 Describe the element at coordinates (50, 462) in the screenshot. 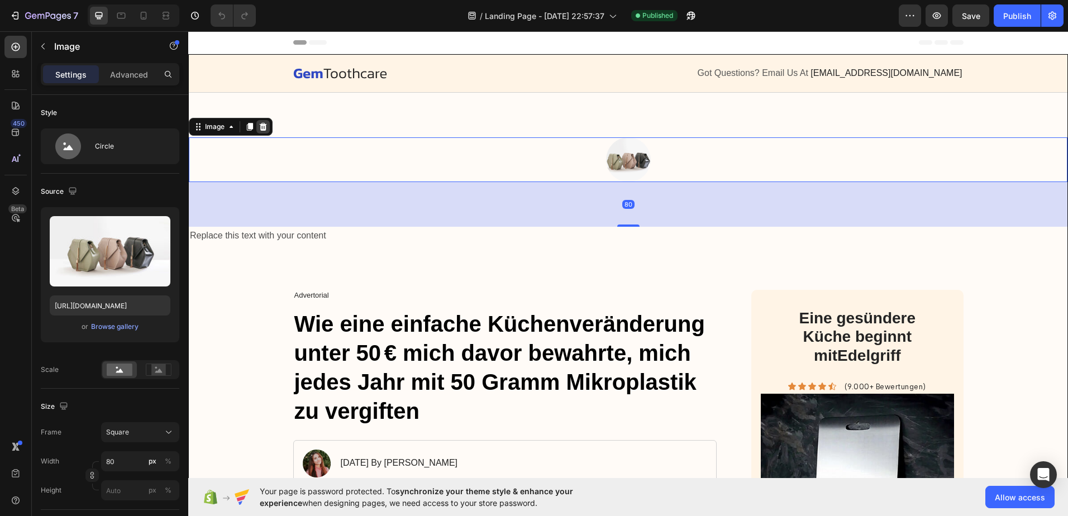

I see `label: Width` at that location.